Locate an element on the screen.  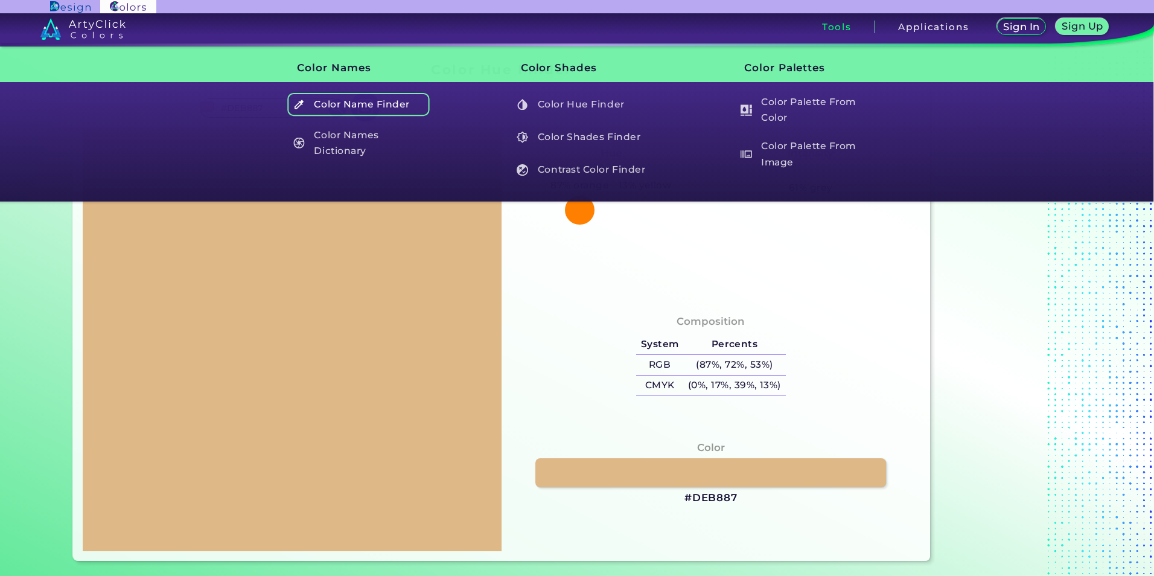
a: Color Shades Finder is located at coordinates (582, 137).